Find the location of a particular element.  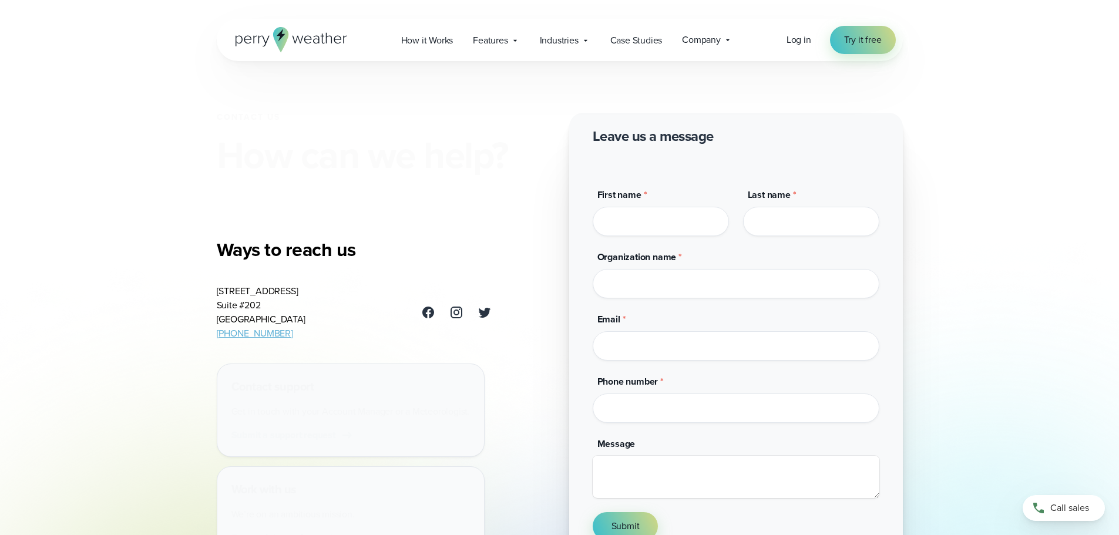

span: Organization name is located at coordinates (637, 257).